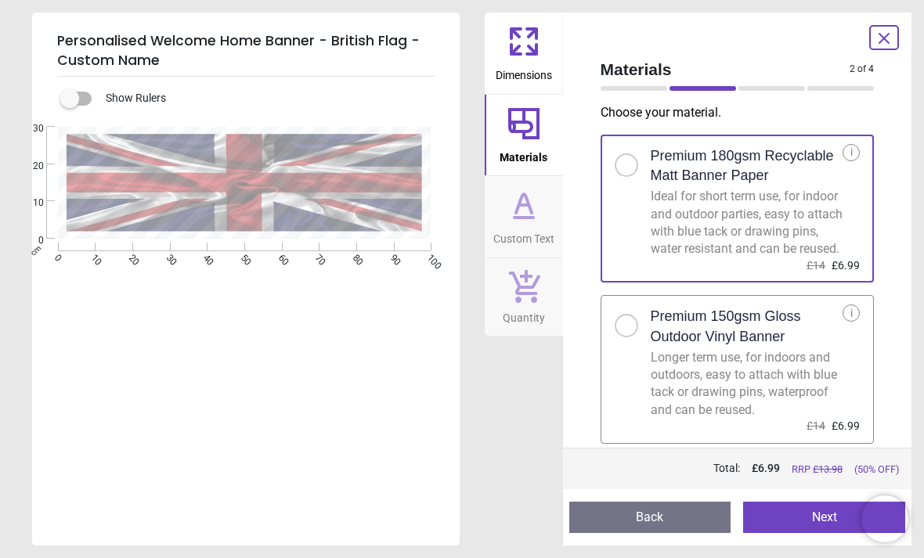 The image size is (924, 558). I want to click on div: Ideal for short term use, for indoor and outdoor parties, easy to attach with blue tack or drawin..., so click(747, 223).